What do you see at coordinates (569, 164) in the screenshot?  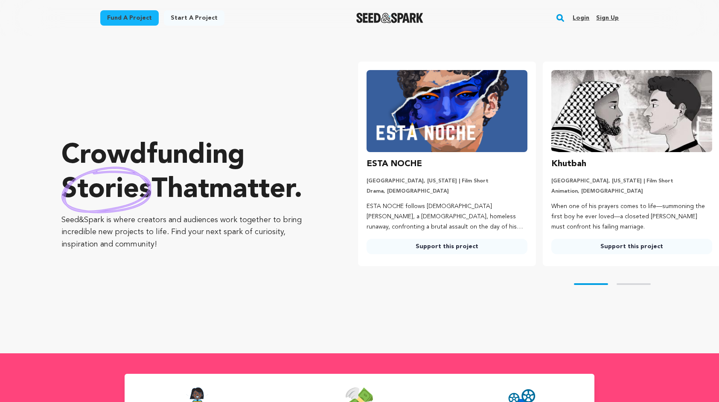 I see `h3: Khutbah` at bounding box center [569, 164].